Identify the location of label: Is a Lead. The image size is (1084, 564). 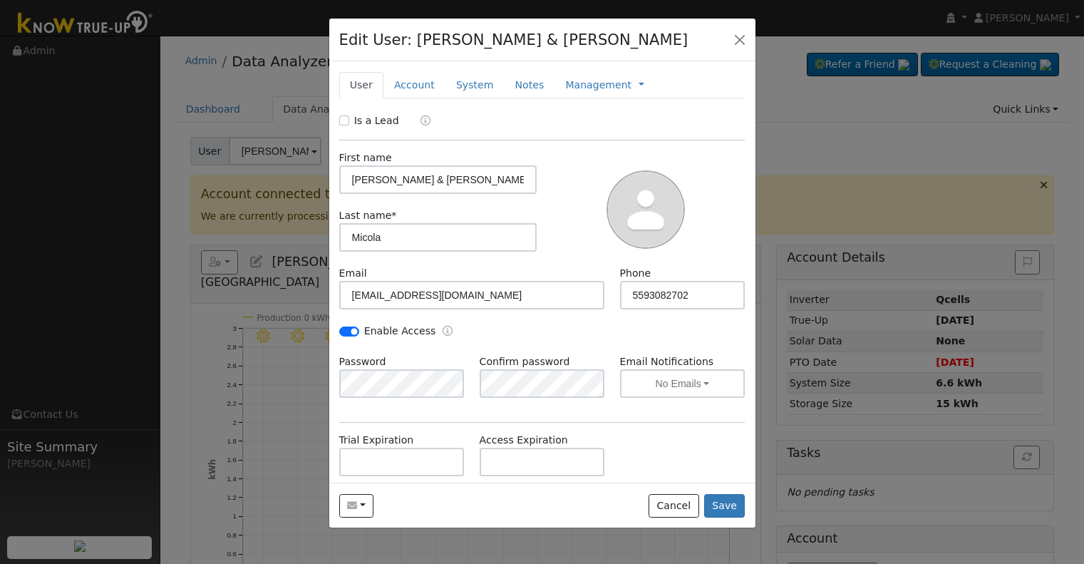
(376, 120).